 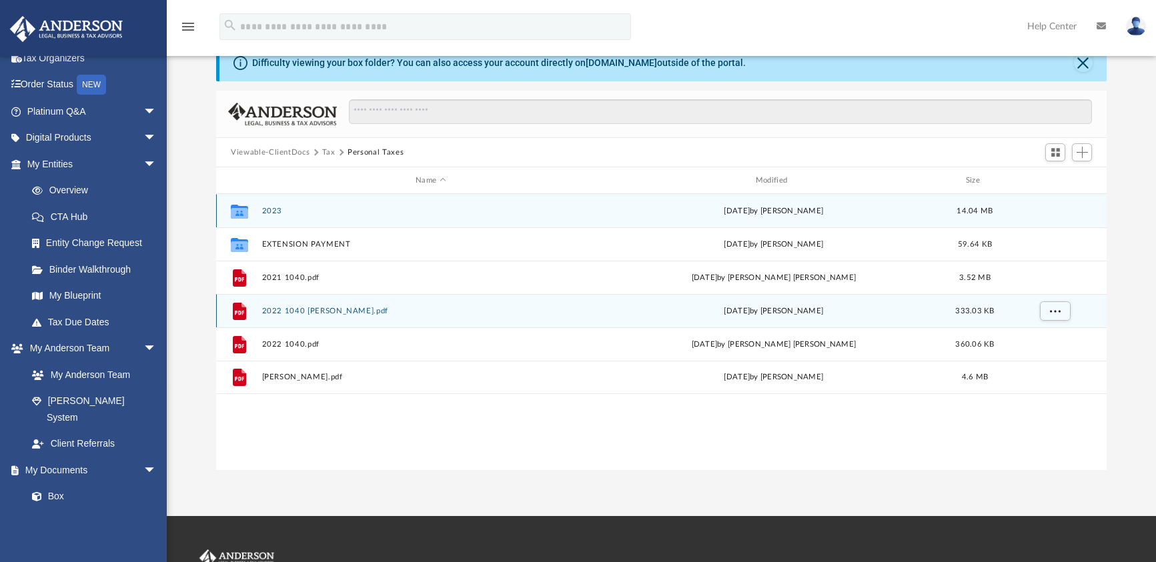 What do you see at coordinates (975, 377) in the screenshot?
I see `span: 4.6 MB` at bounding box center [975, 377].